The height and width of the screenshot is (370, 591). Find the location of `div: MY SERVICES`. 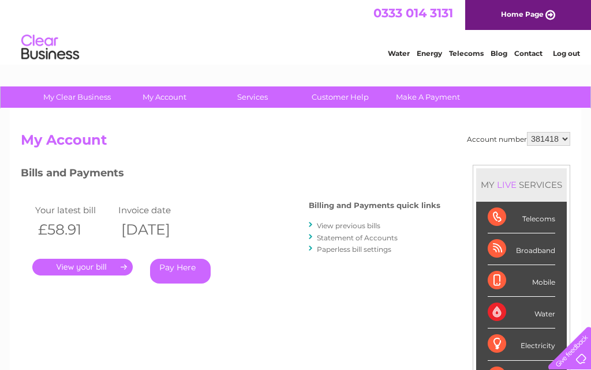

div: MY SERVICES is located at coordinates (521, 185).